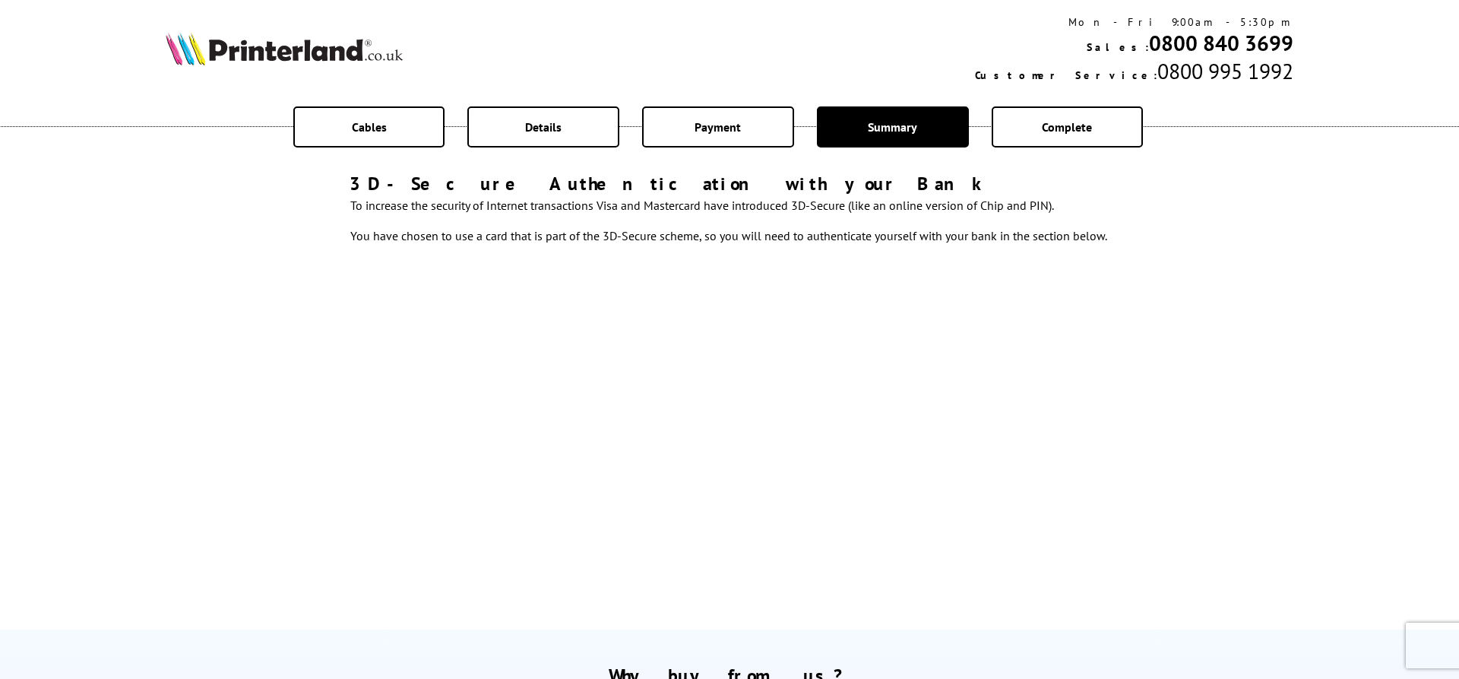  I want to click on span: Customer Service:, so click(1066, 75).